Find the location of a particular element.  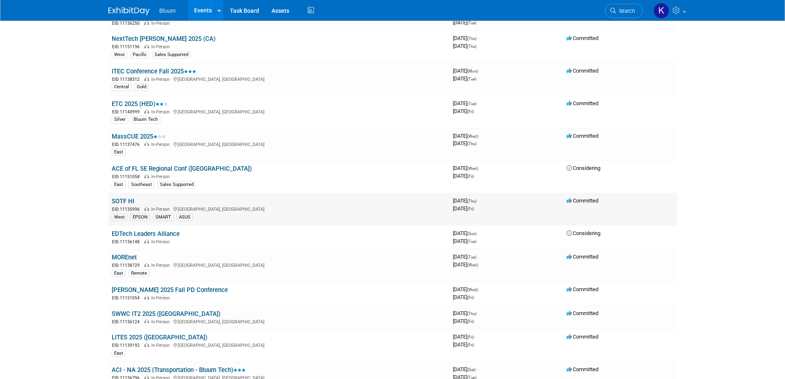

span: (Mon) is located at coordinates (473, 71).